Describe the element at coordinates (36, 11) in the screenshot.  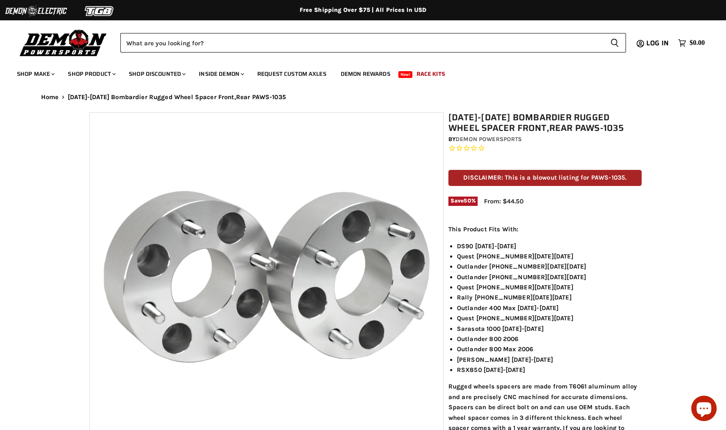
I see `img: Demon Electric Logo 2` at that location.